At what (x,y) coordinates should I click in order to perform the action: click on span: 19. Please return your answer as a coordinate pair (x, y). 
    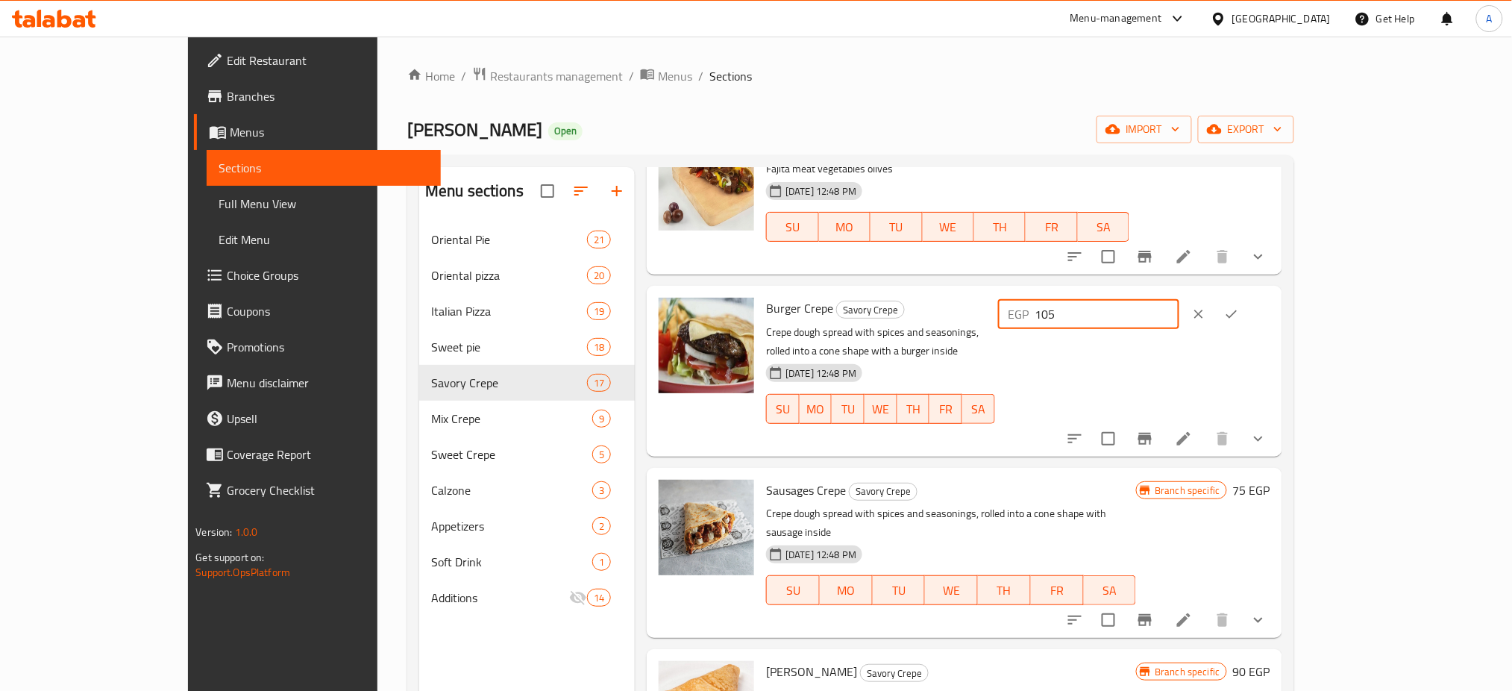
    Looking at the image, I should click on (599, 311).